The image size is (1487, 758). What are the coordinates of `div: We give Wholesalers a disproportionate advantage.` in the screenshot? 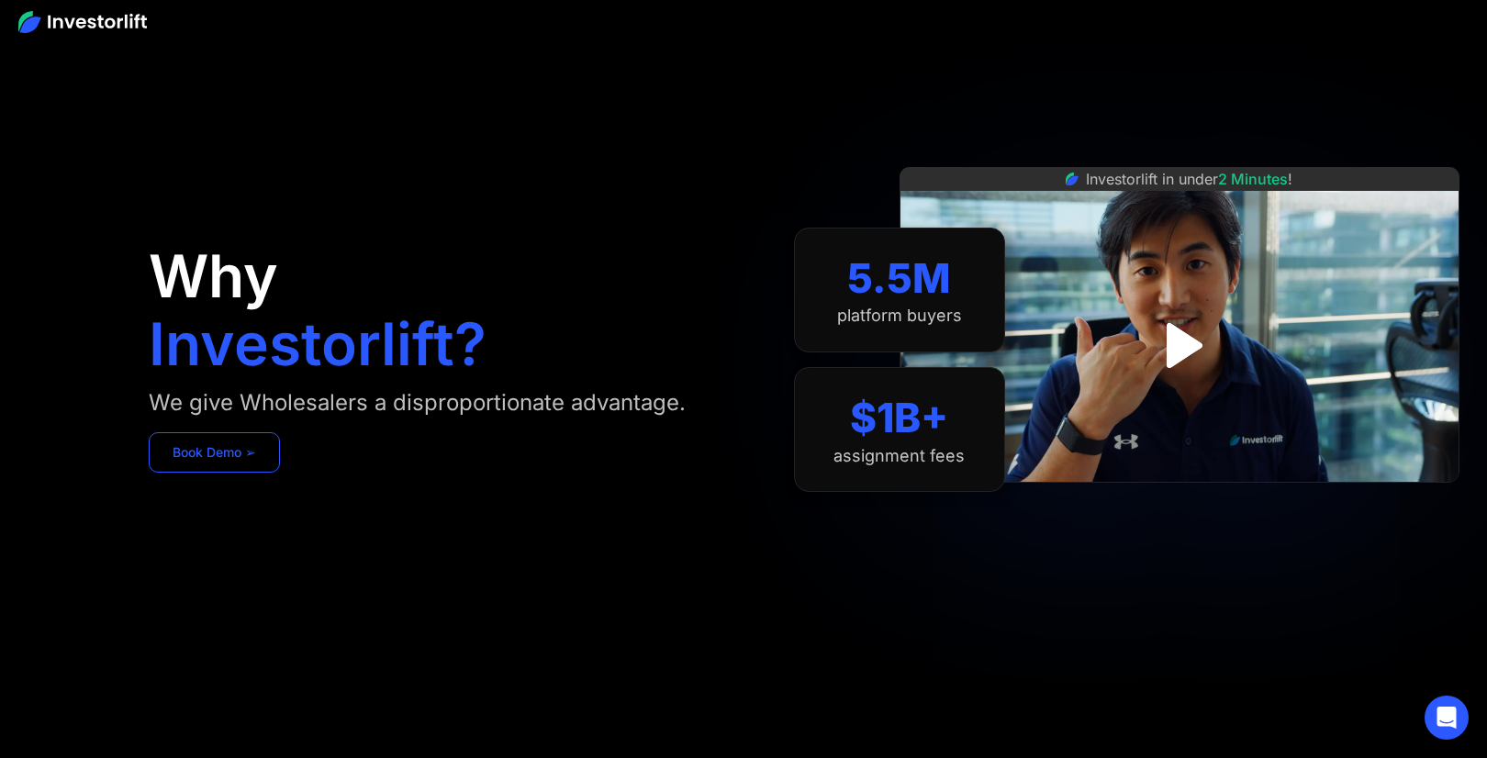 It's located at (417, 403).